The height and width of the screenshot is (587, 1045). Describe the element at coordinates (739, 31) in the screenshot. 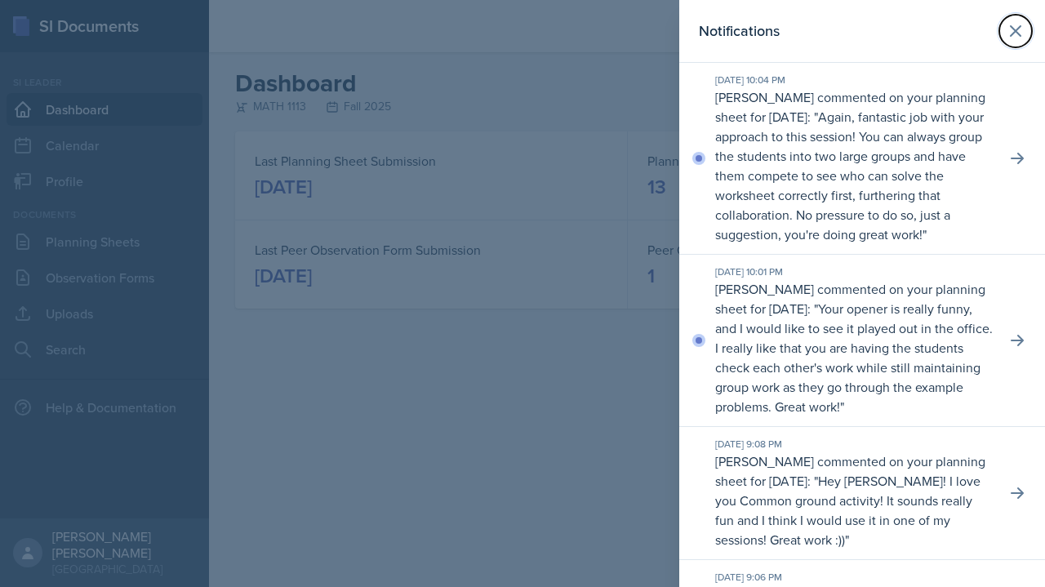

I see `h2: Notifications` at that location.